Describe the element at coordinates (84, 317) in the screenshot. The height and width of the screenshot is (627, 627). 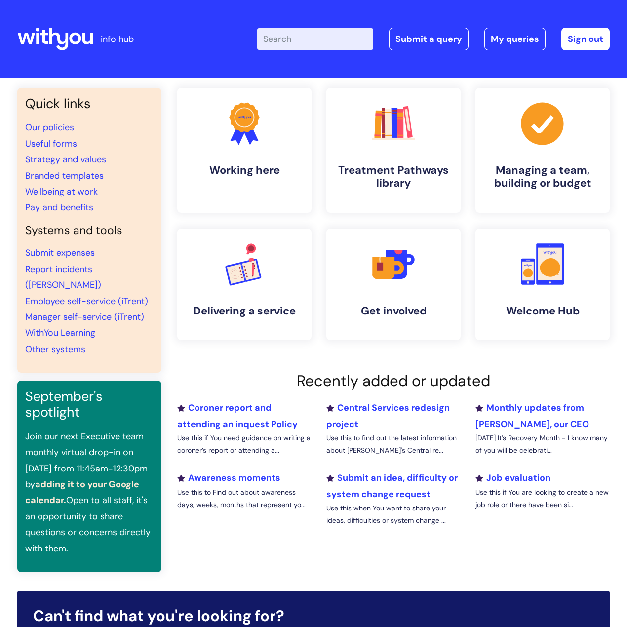
I see `a: Manager self-service (iTrent)` at that location.